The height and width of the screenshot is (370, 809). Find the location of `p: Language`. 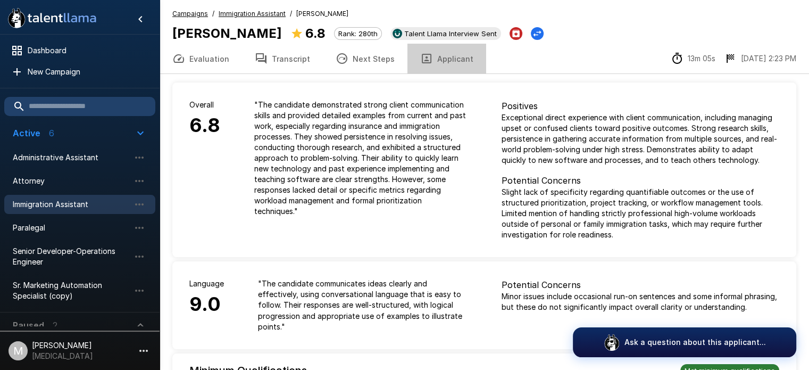

p: Language is located at coordinates (206, 283).